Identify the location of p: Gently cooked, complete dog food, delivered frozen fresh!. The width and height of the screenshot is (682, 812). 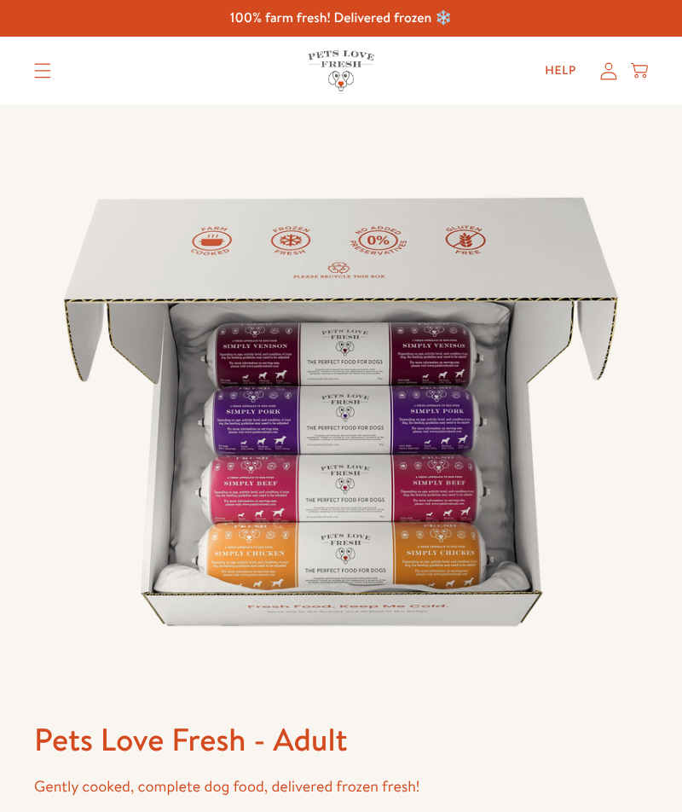
(341, 786).